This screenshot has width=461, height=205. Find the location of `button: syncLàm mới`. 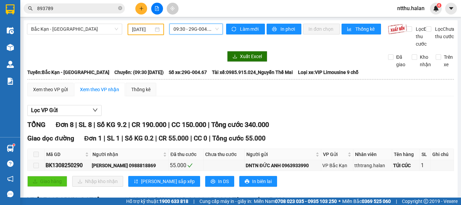

button: syncLàm mới is located at coordinates (245, 29).